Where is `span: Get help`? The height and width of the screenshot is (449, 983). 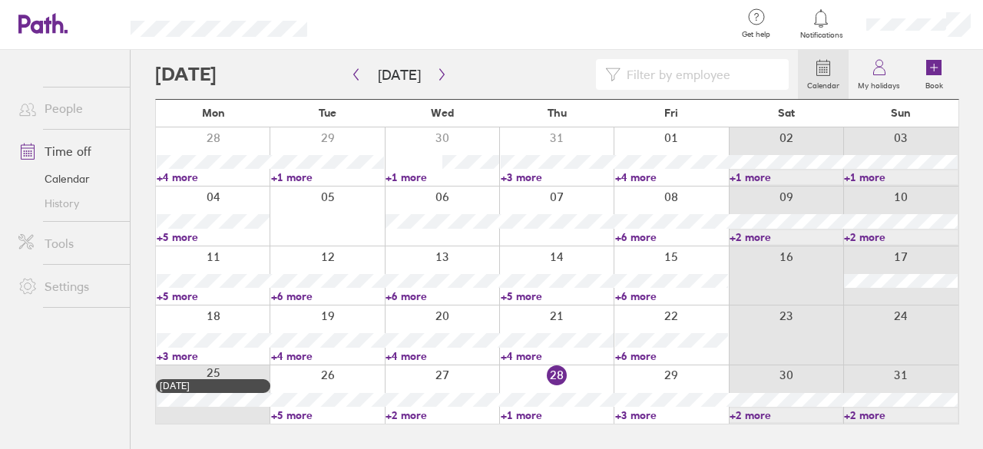
span: Get help is located at coordinates (756, 35).